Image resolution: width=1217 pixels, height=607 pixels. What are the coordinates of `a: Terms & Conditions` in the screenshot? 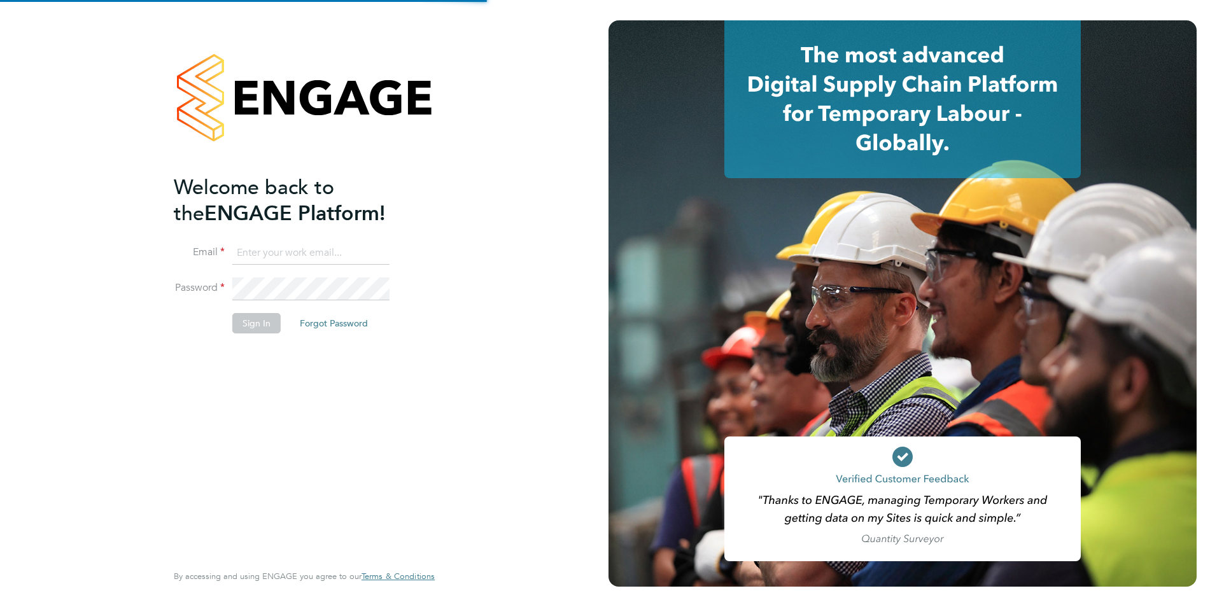 It's located at (398, 577).